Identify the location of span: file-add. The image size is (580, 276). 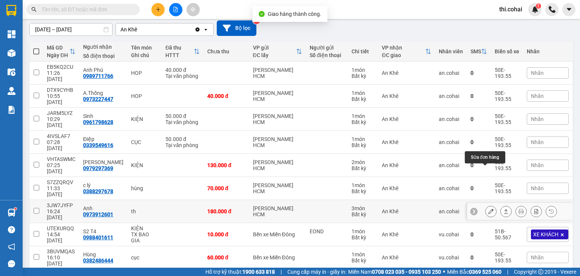
(176, 9).